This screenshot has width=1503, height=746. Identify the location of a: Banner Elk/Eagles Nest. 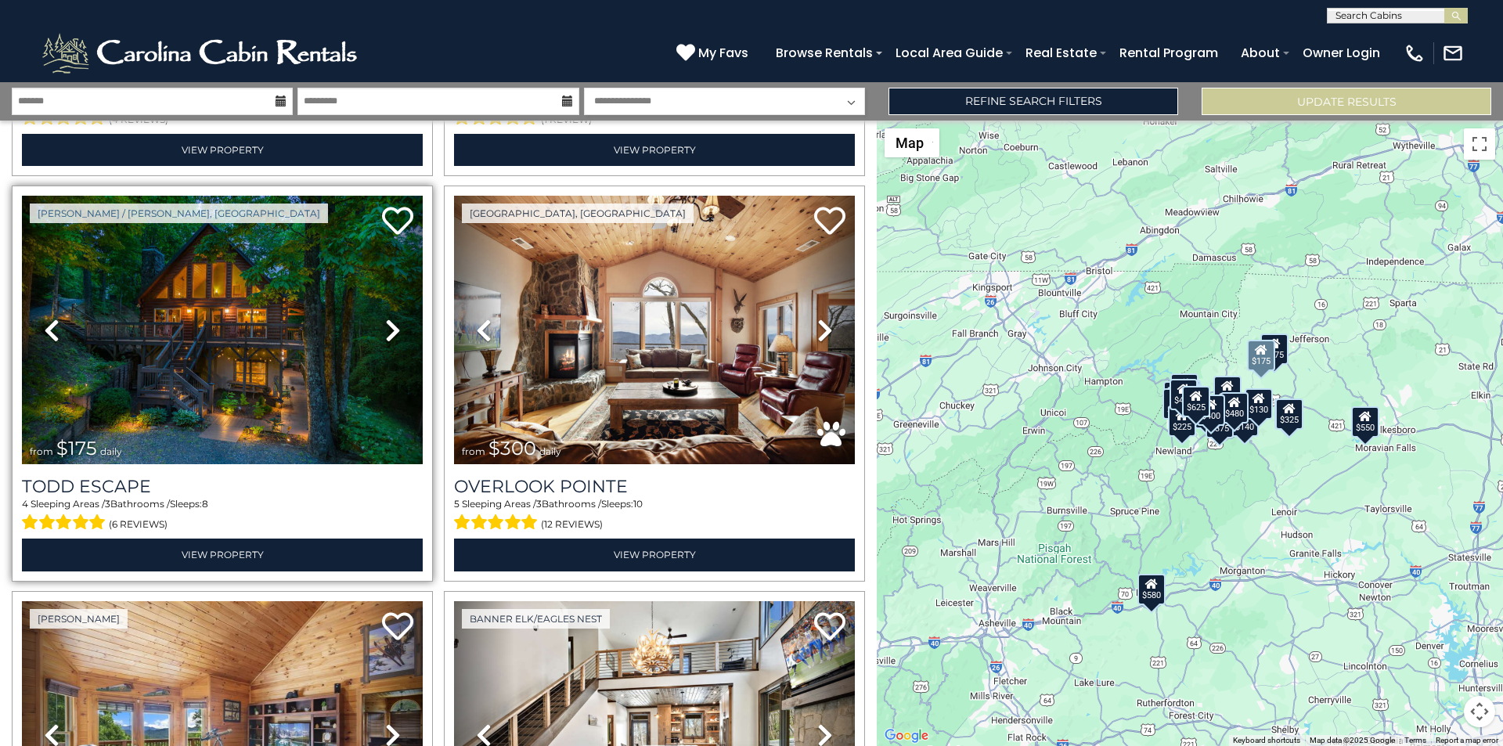
(535, 618).